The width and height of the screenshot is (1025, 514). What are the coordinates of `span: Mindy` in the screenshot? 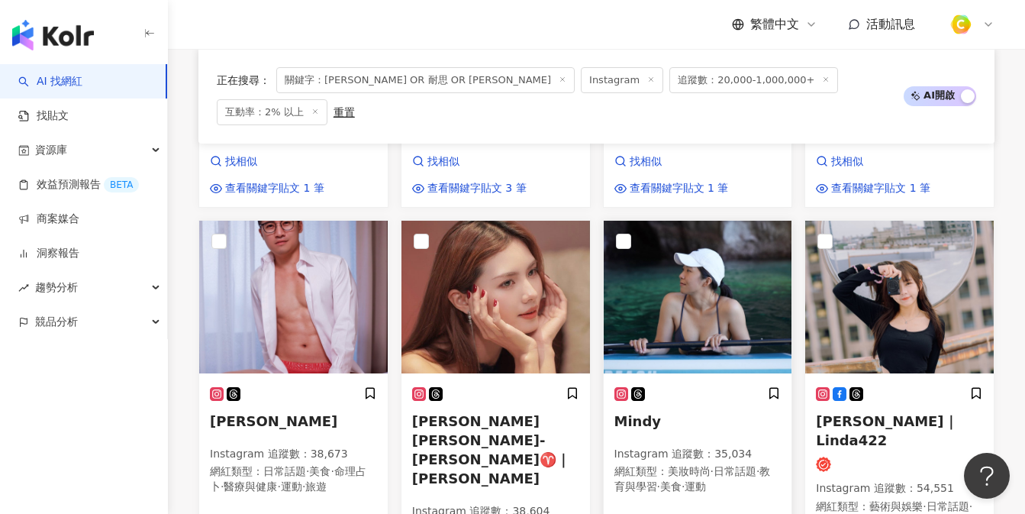 It's located at (638, 421).